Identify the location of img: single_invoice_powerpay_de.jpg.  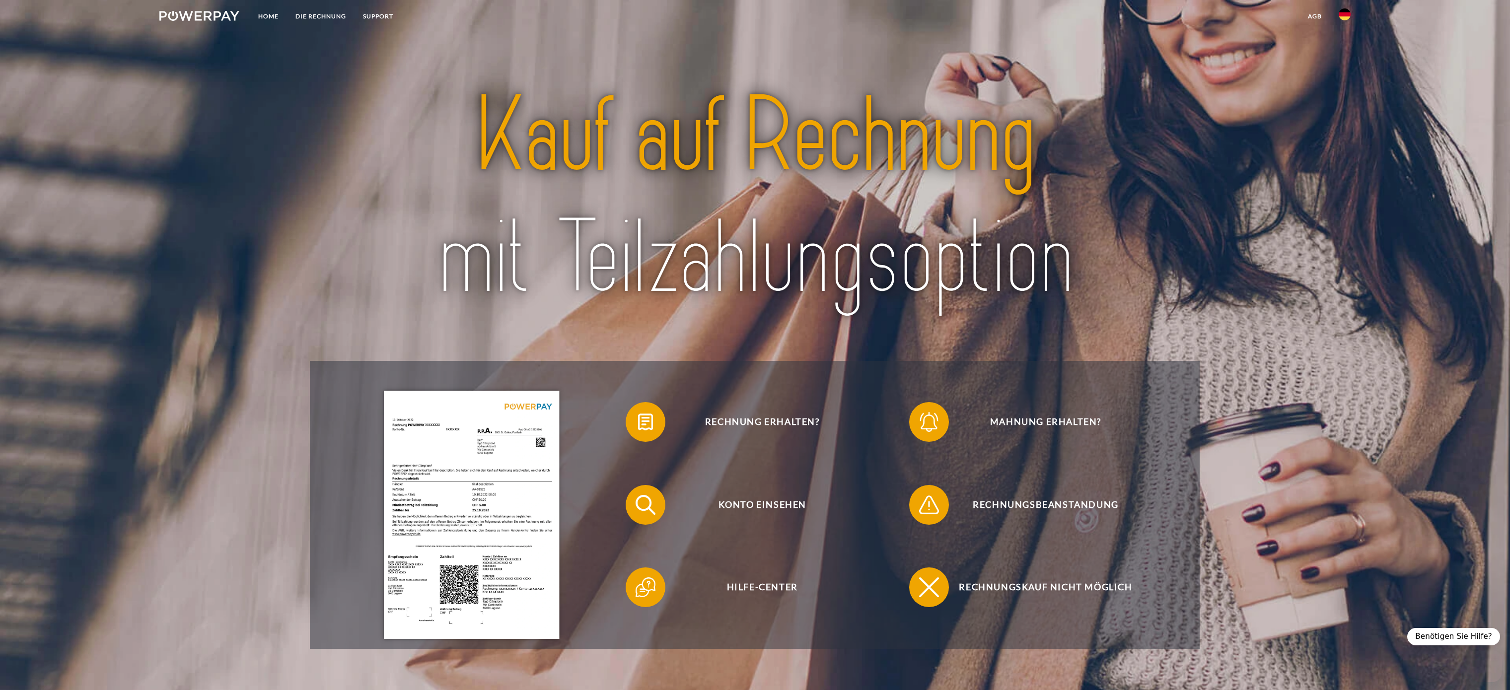
(471, 515).